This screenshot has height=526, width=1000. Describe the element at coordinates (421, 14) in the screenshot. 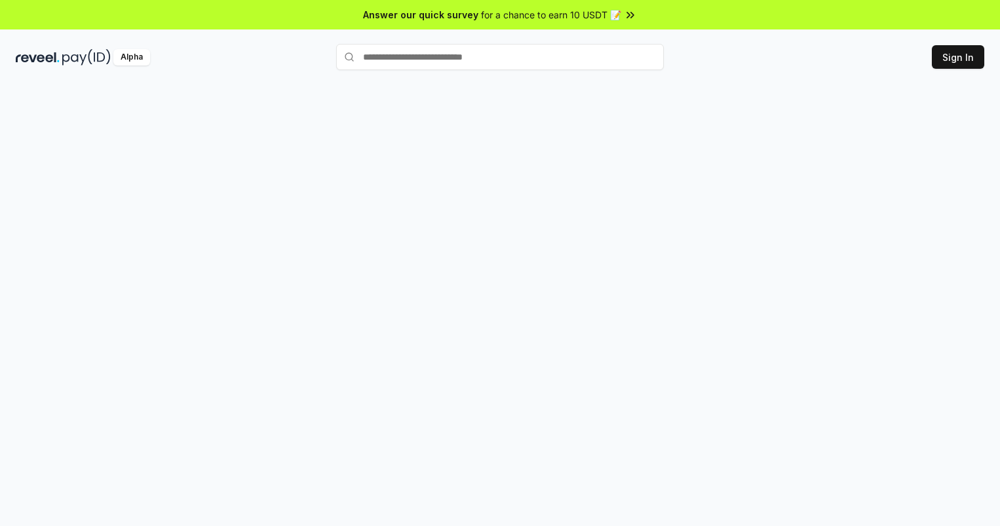

I see `span: Answer our quick survey` at that location.